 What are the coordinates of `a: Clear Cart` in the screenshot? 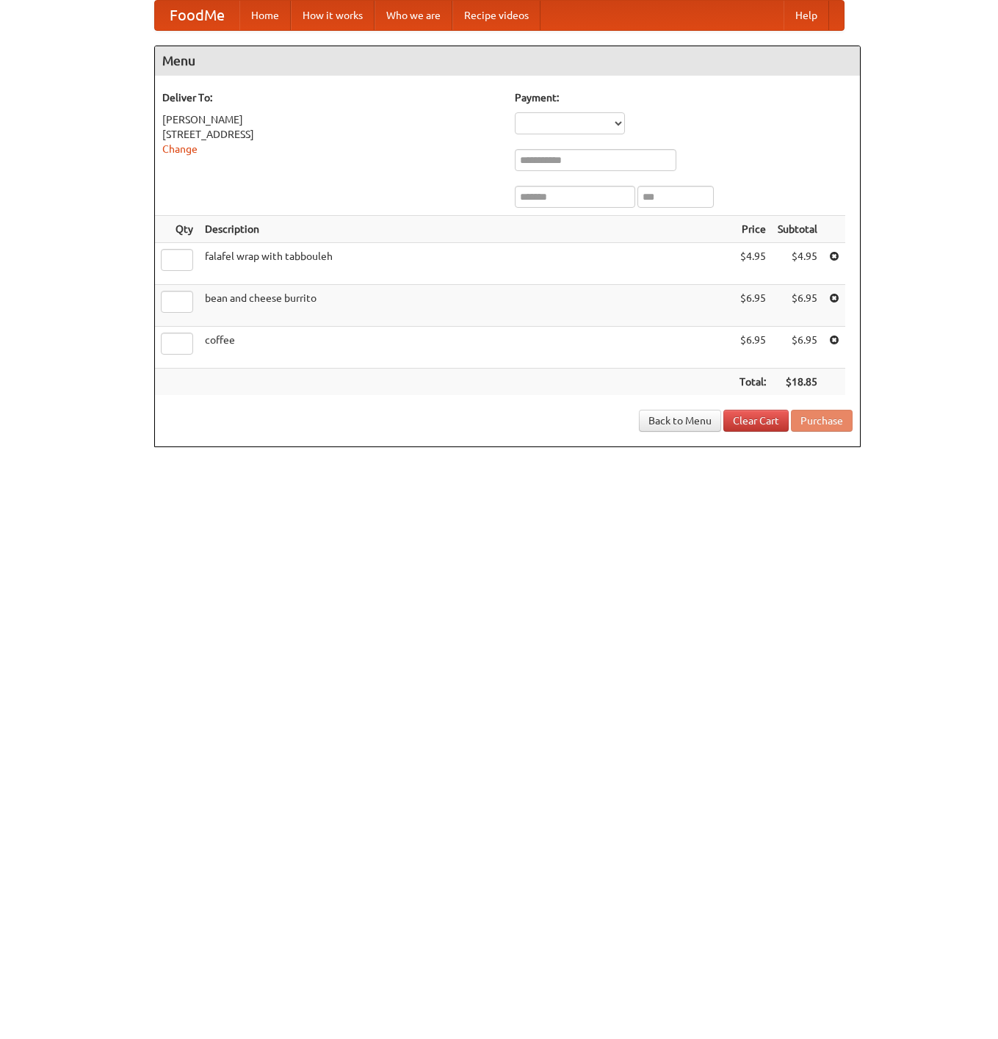 It's located at (756, 421).